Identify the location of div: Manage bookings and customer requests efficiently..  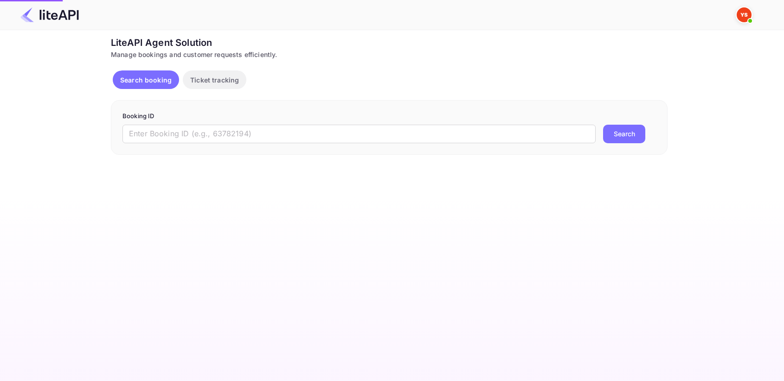
(389, 54).